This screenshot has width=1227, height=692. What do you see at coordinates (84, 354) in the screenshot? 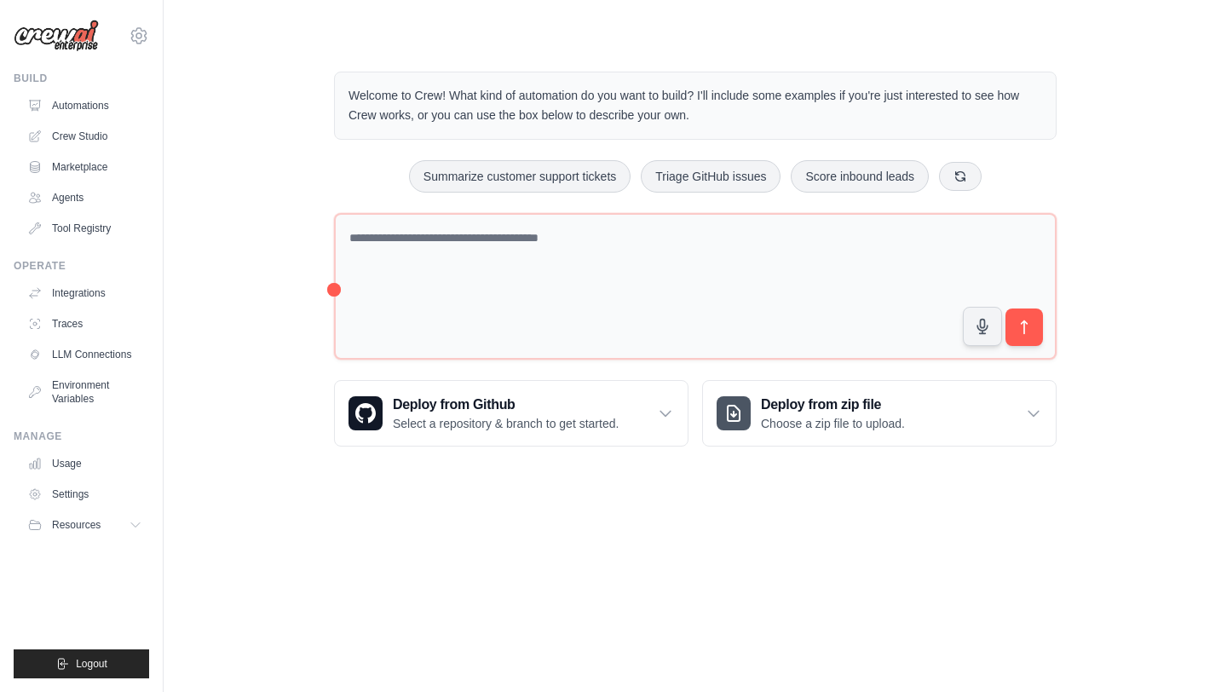
I see `a: LLM Connections` at bounding box center [84, 354].